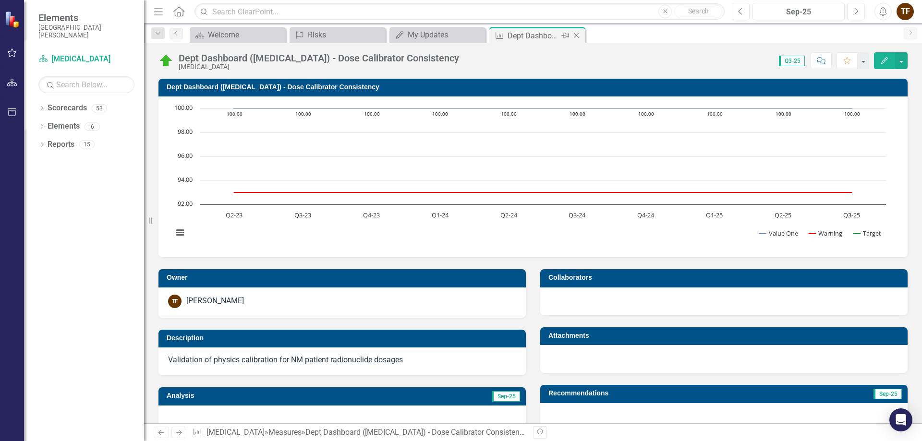 This screenshot has height=441, width=922. What do you see at coordinates (714, 215) in the screenshot?
I see `text: Q1-25` at bounding box center [714, 215].